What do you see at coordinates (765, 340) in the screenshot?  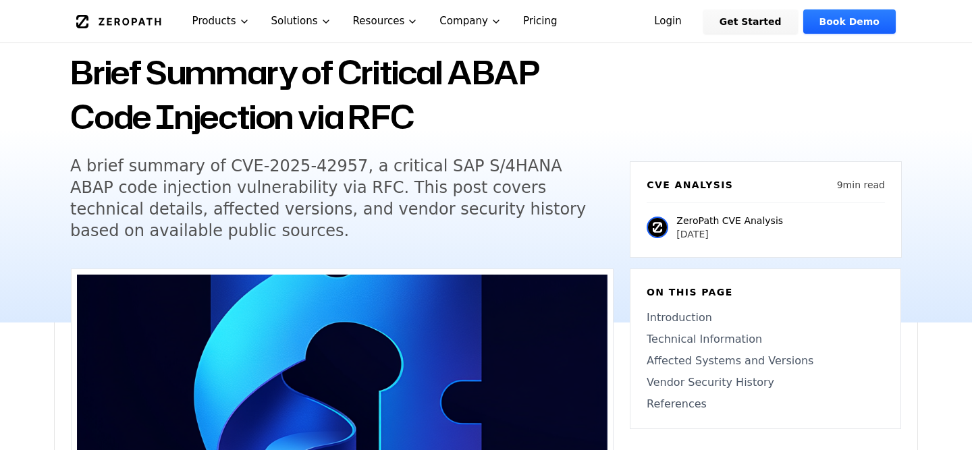 I see `a: Technical Information` at bounding box center [765, 340].